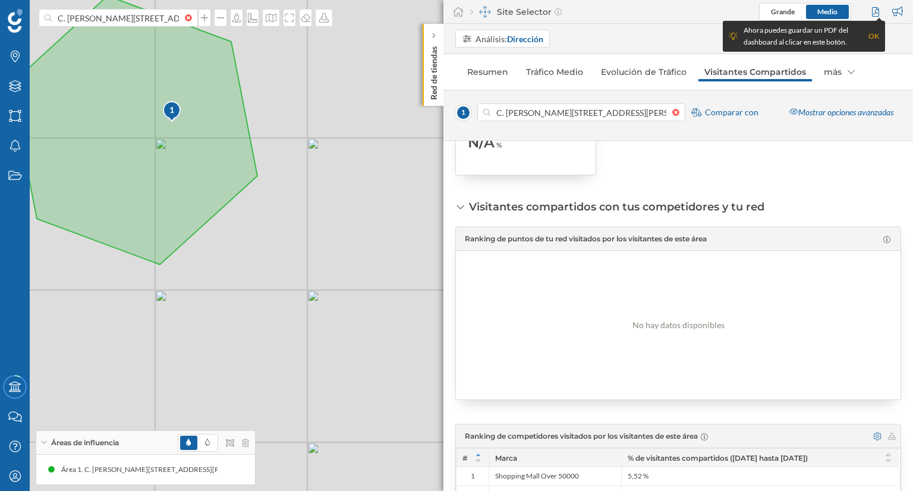  What do you see at coordinates (481, 143) in the screenshot?
I see `span: N/A` at bounding box center [481, 143].